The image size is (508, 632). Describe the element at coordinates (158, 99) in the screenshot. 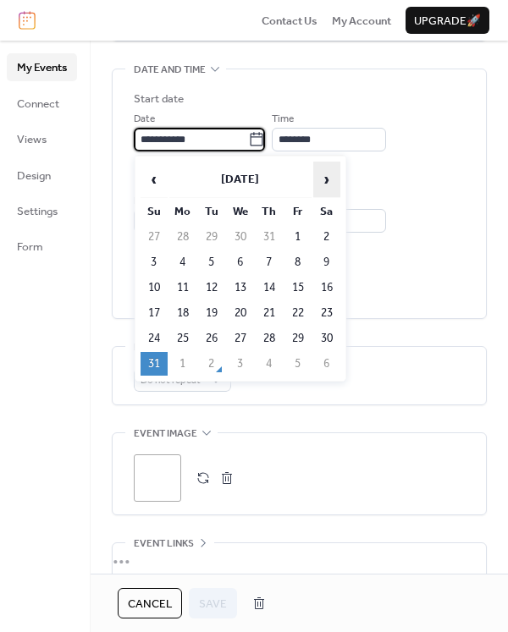

I see `div: Start date` at that location.